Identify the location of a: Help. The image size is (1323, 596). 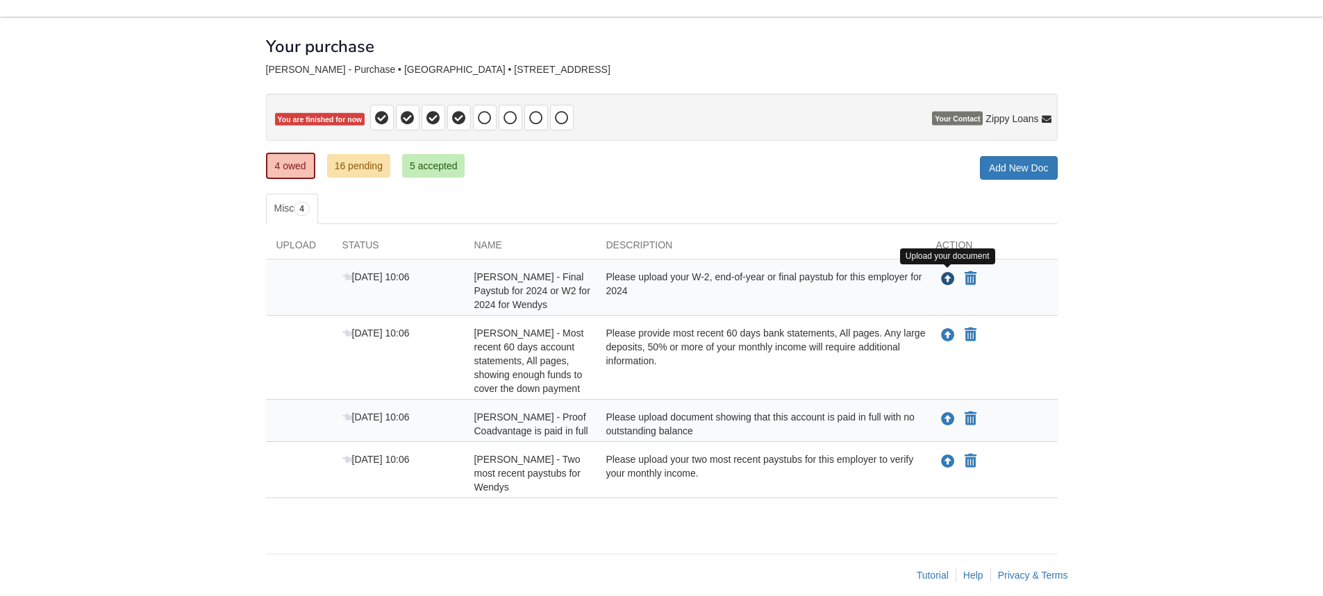
(973, 576).